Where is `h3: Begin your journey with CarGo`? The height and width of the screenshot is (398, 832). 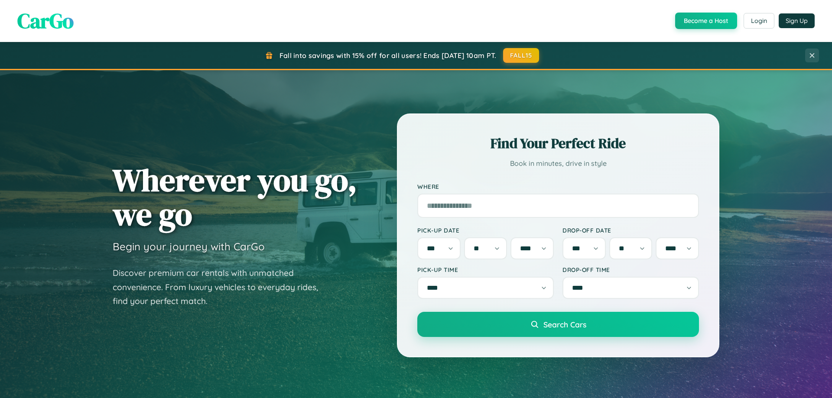
h3: Begin your journey with CarGo is located at coordinates (188, 246).